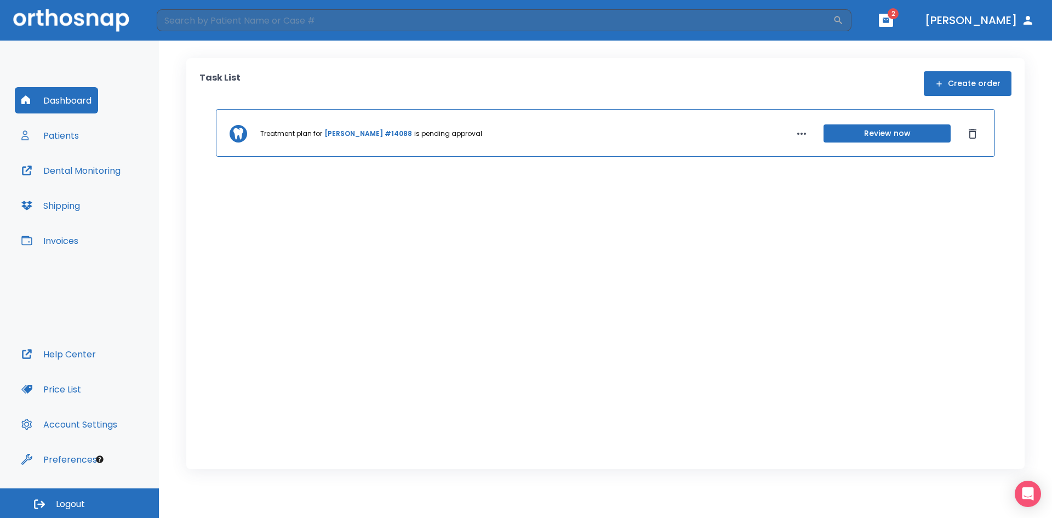 Image resolution: width=1052 pixels, height=518 pixels. I want to click on span: 2, so click(893, 14).